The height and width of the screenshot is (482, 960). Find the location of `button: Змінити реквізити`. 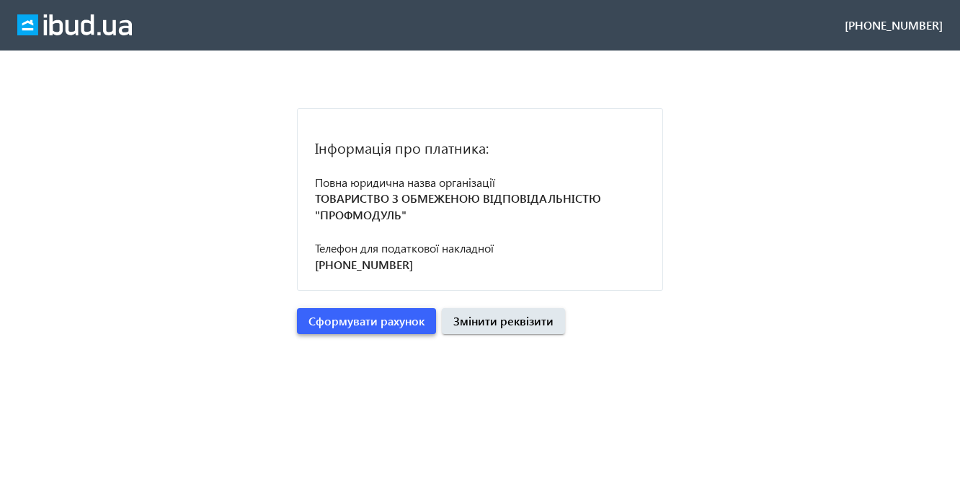

button: Змінити реквізити is located at coordinates (503, 321).